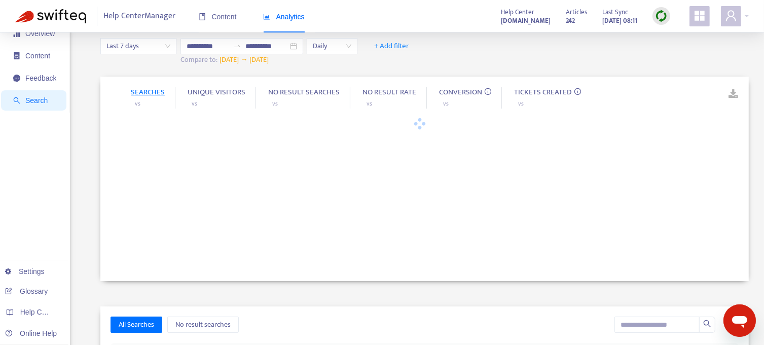 This screenshot has width=764, height=345. What do you see at coordinates (216, 92) in the screenshot?
I see `span: UNIQUE VISITORS` at bounding box center [216, 92].